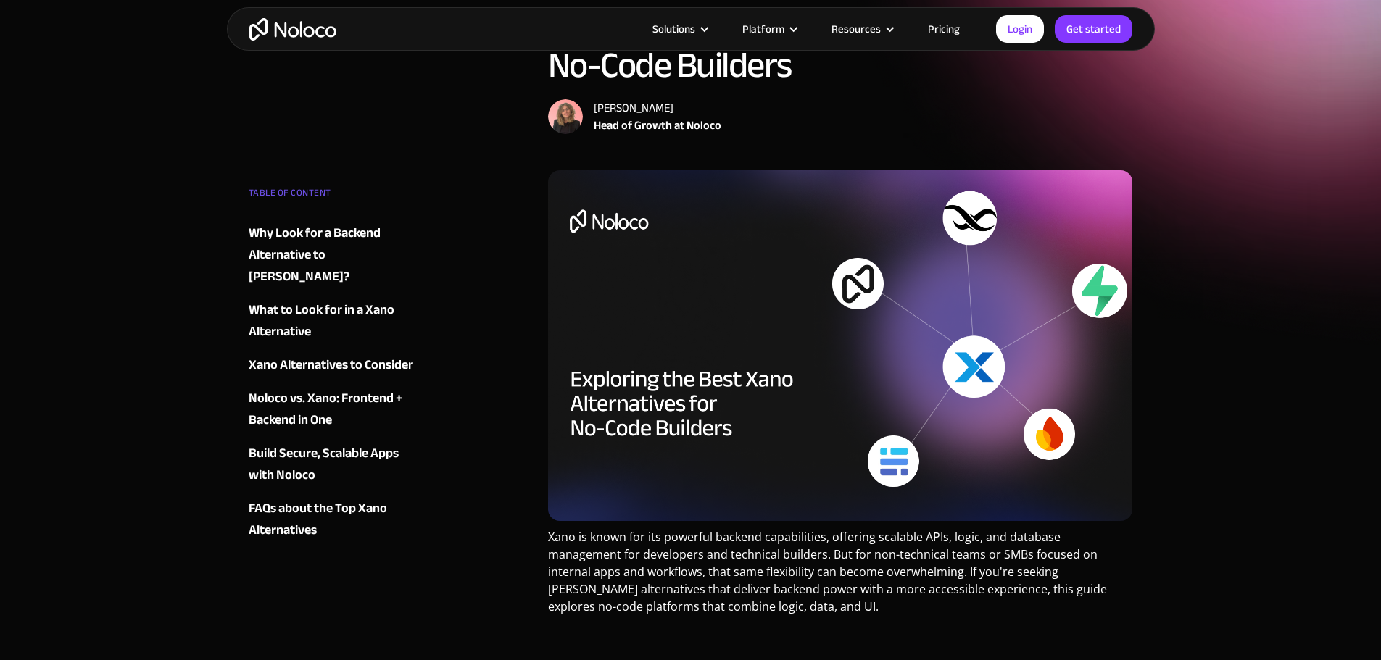 This screenshot has width=1381, height=660. What do you see at coordinates (336, 410) in the screenshot?
I see `div: Noloco vs. Xano: Frontend + Backend in One` at bounding box center [336, 410].